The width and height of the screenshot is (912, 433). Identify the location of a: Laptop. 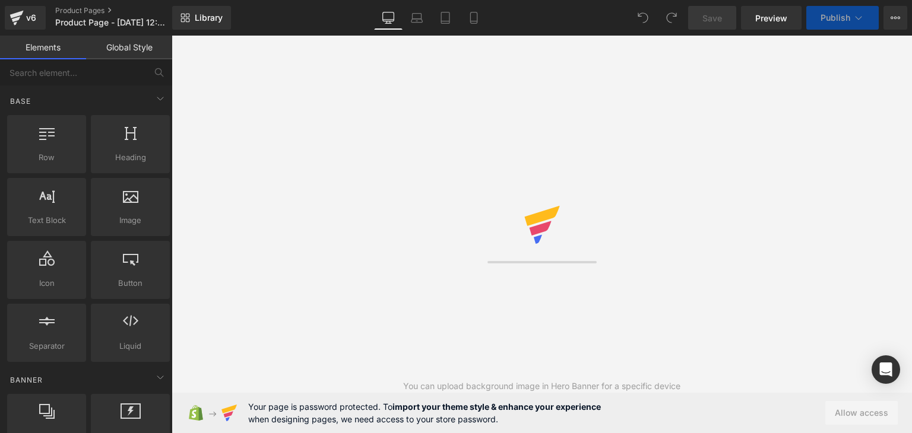
(417, 18).